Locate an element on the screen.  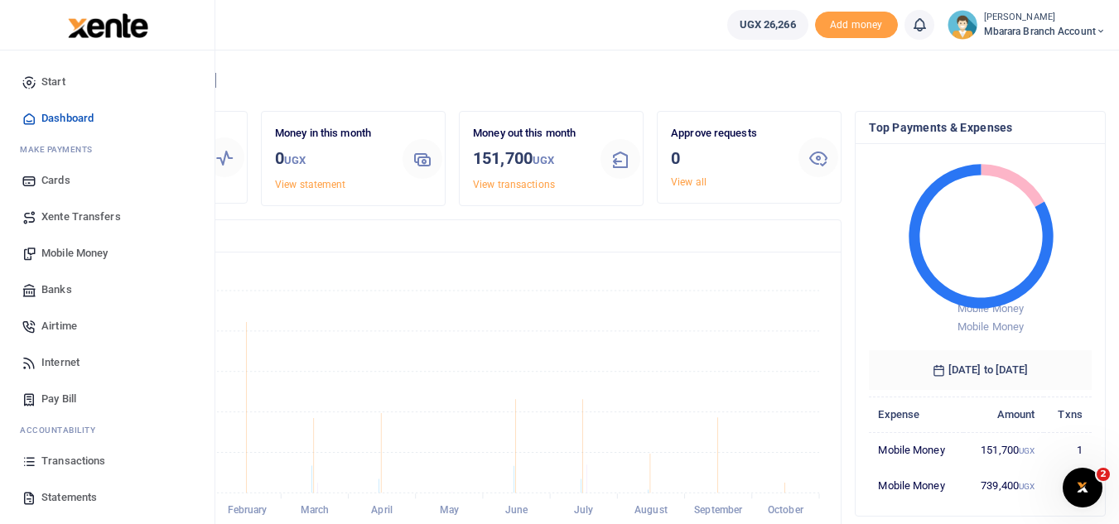
h4: Top Payments & Expenses is located at coordinates (980, 128).